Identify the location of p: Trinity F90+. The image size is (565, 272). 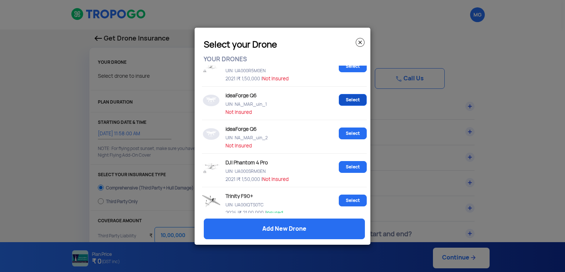
(266, 194).